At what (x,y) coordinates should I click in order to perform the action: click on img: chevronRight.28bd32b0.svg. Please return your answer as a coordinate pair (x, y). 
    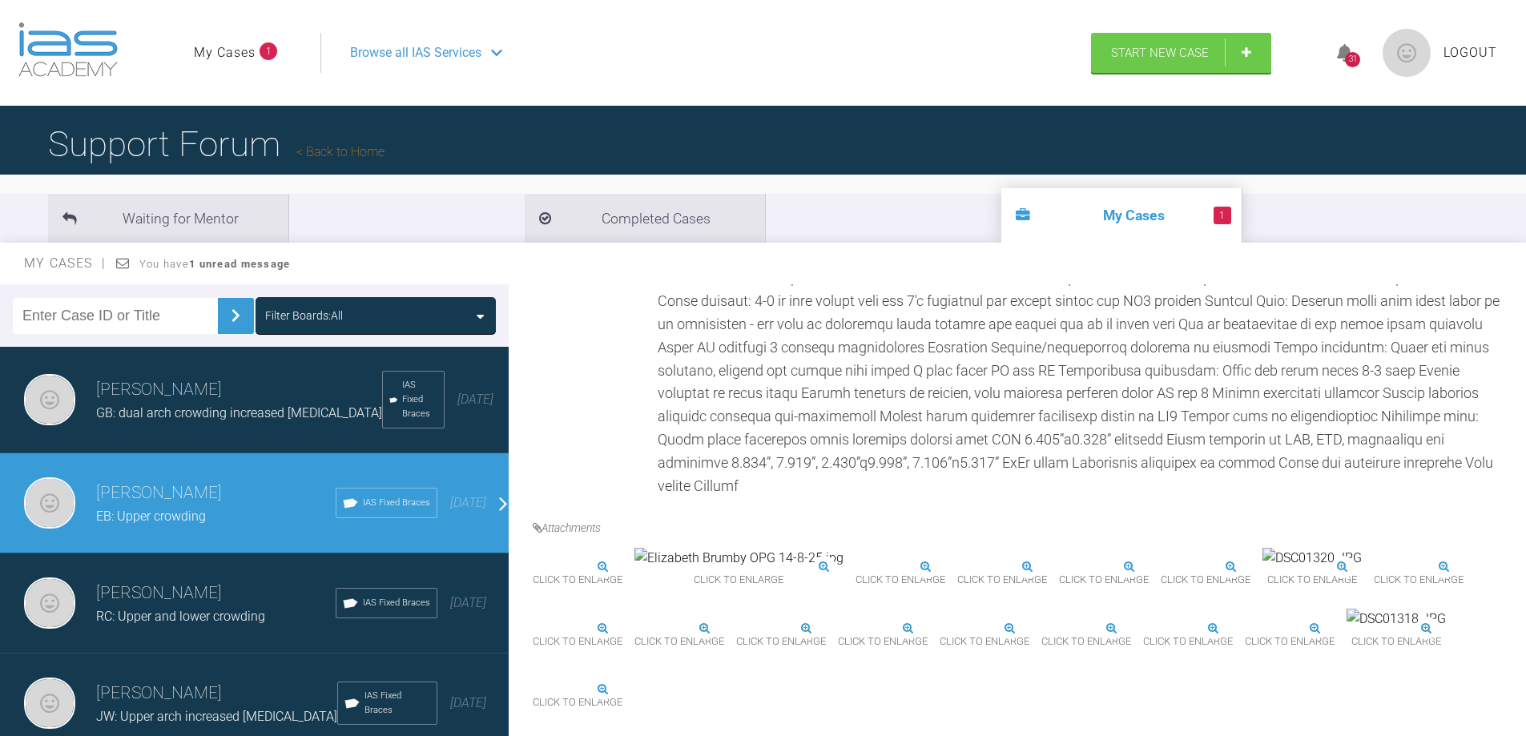
    Looking at the image, I should click on (235, 316).